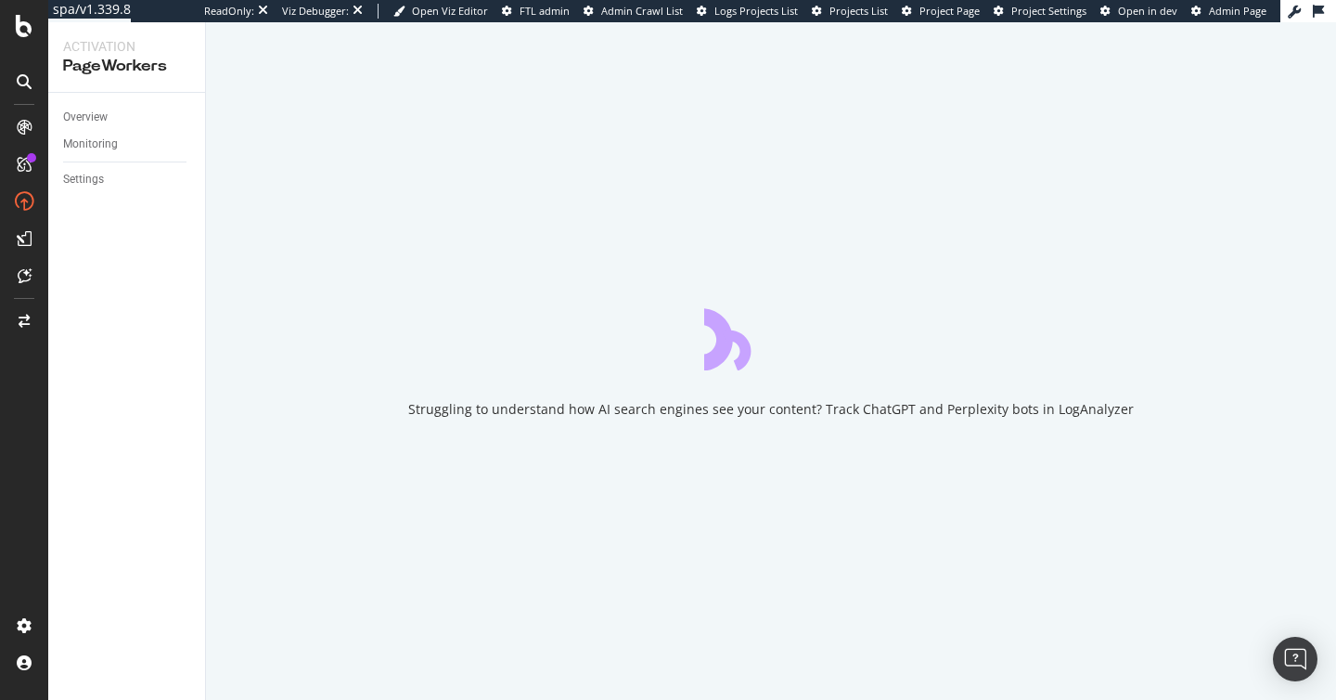 Image resolution: width=1336 pixels, height=700 pixels. What do you see at coordinates (441, 11) in the screenshot?
I see `a: Open Viz Editor` at bounding box center [441, 11].